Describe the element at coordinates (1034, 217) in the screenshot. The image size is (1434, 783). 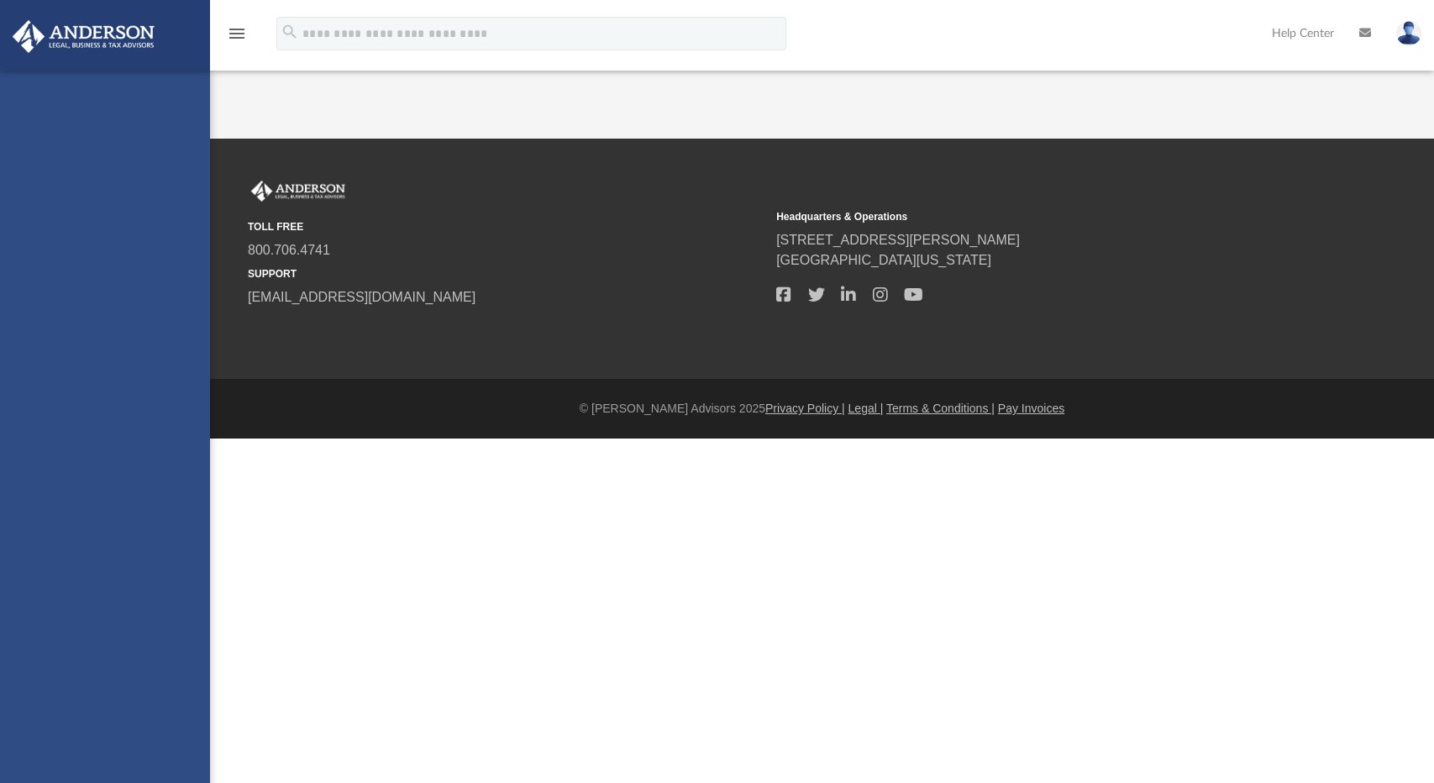
I see `small: Headquarters & Operations` at that location.